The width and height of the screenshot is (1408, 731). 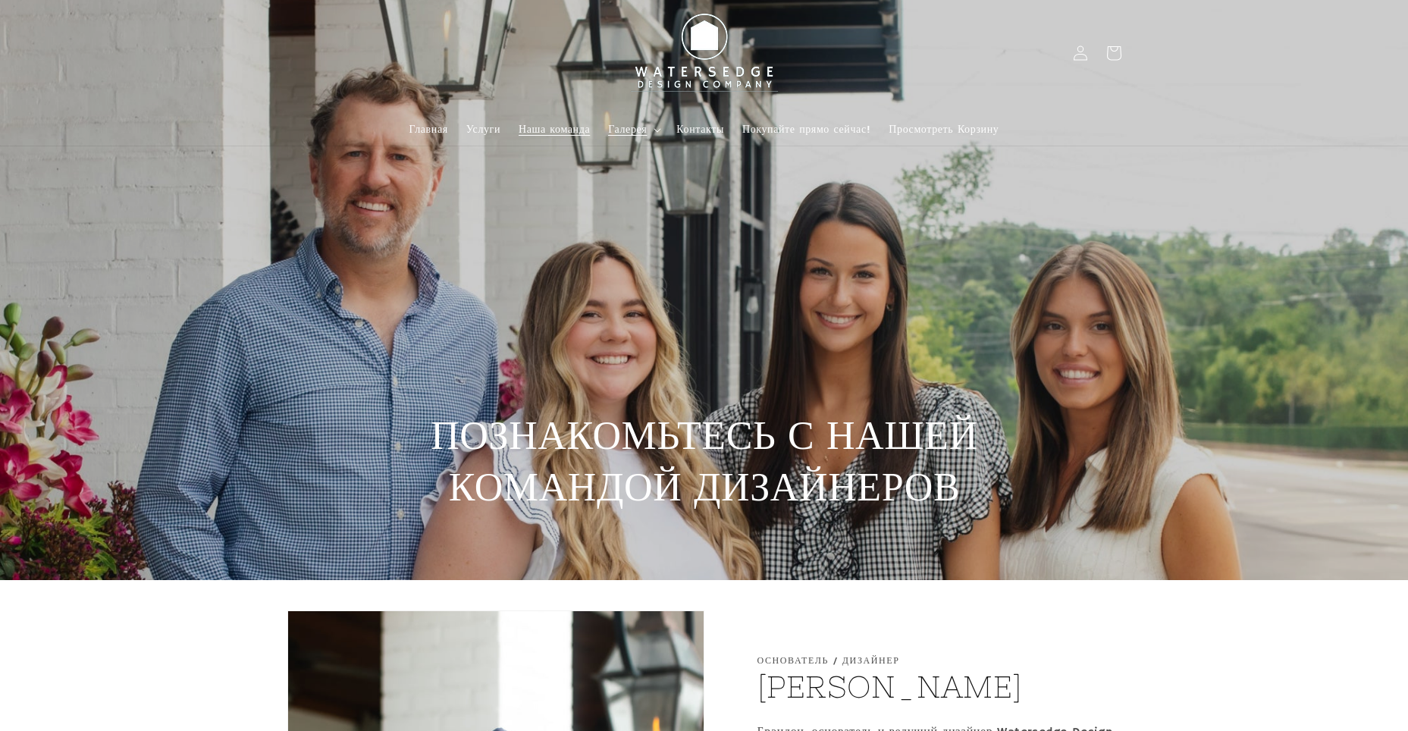 I want to click on a: Просмотреть Корзину, so click(x=943, y=130).